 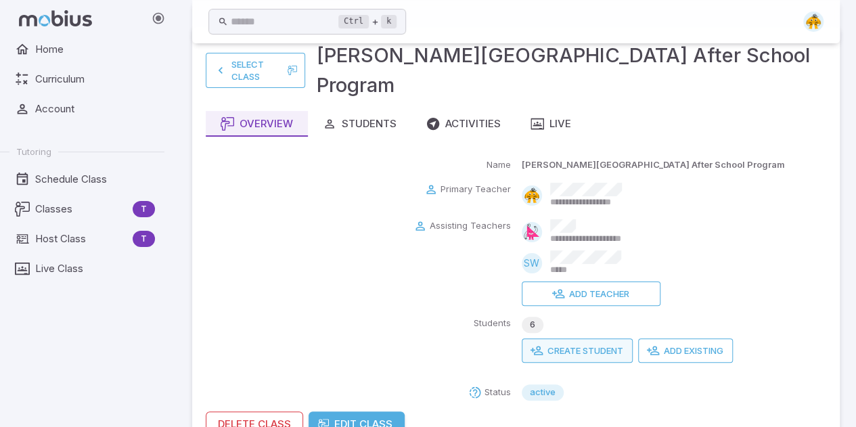 I want to click on span: 6, so click(x=533, y=325).